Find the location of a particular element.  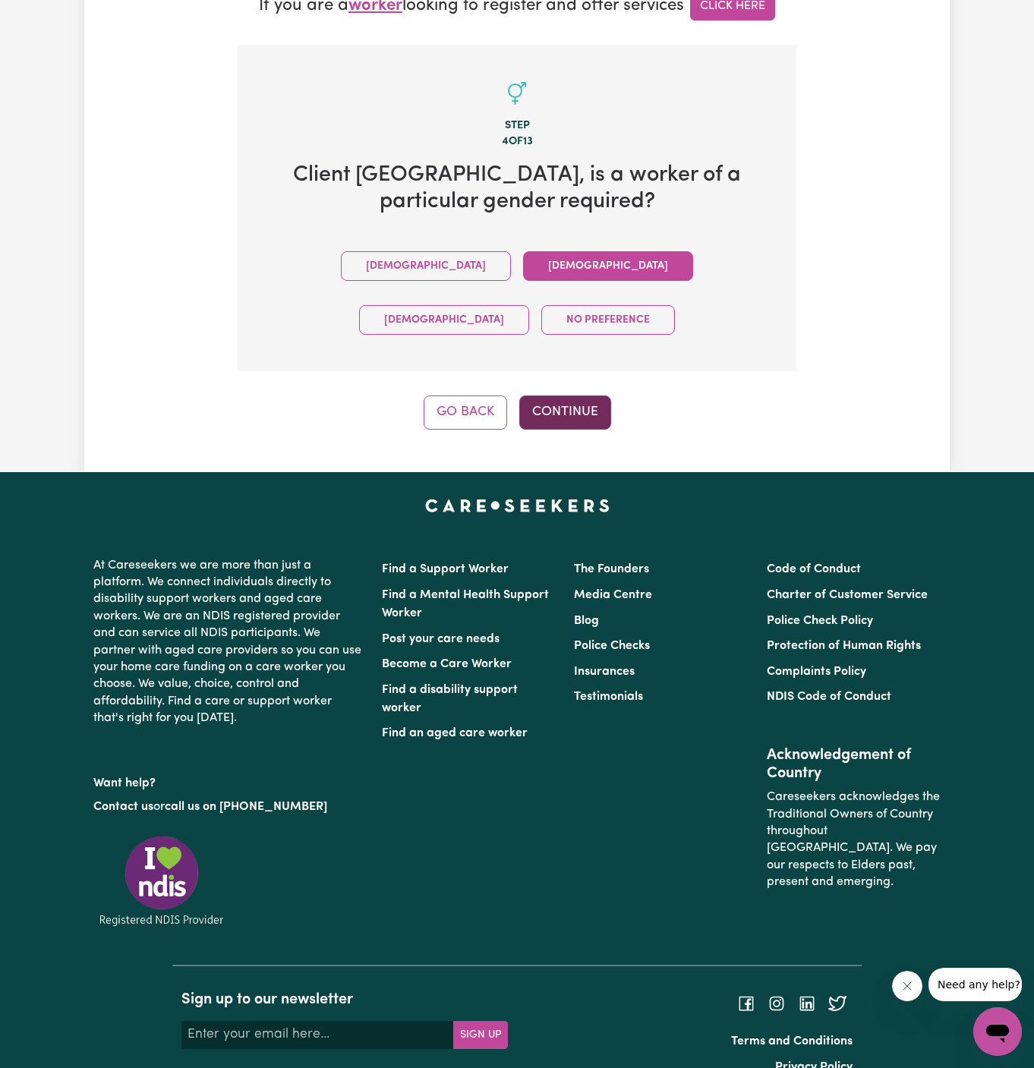

img: Registered NDIS provider is located at coordinates (162, 881).